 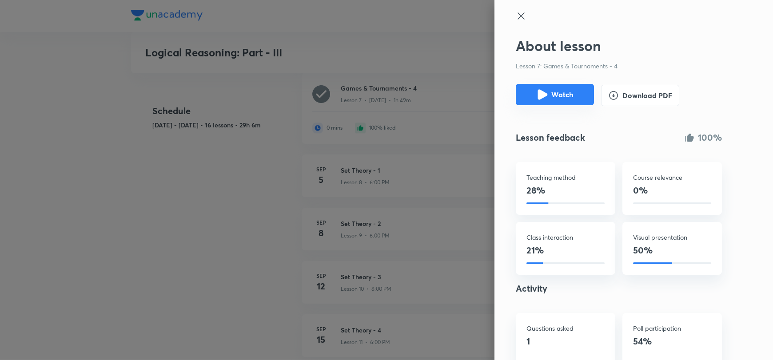 What do you see at coordinates (635, 190) in the screenshot?
I see `h4: 0` at bounding box center [635, 190].